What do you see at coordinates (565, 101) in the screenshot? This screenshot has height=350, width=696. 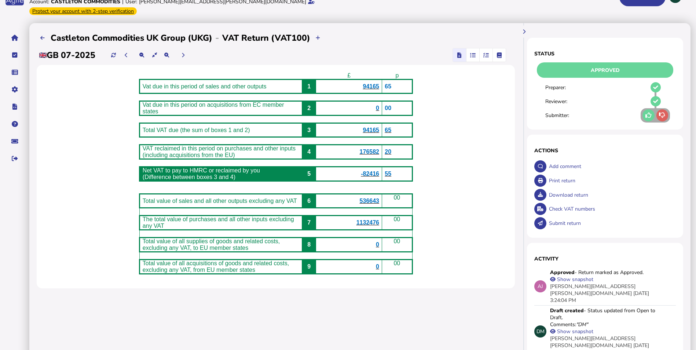 I see `div: Reviewer:` at bounding box center [565, 101].